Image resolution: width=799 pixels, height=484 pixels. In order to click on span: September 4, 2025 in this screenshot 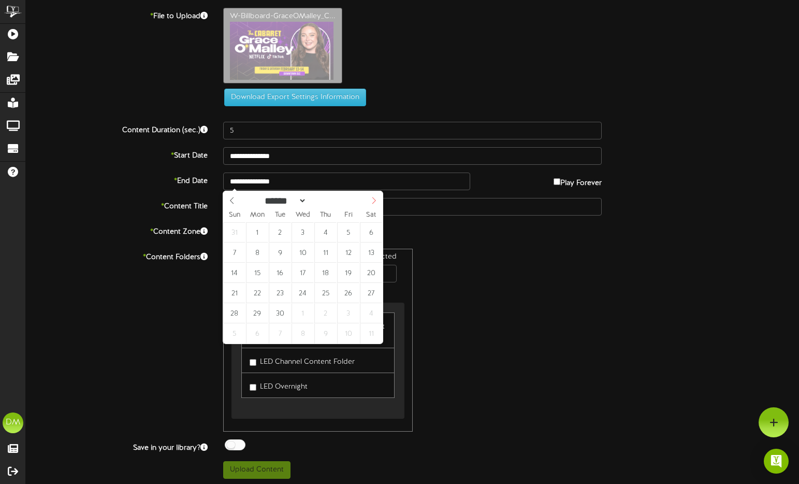, I will do `click(325, 232)`.